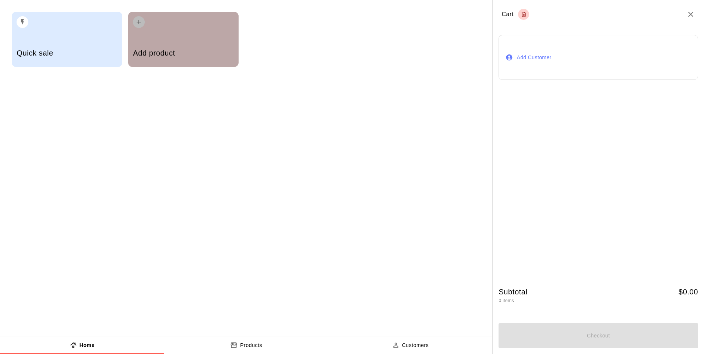 This screenshot has height=354, width=704. What do you see at coordinates (506, 301) in the screenshot?
I see `span: 0 items` at bounding box center [506, 301].